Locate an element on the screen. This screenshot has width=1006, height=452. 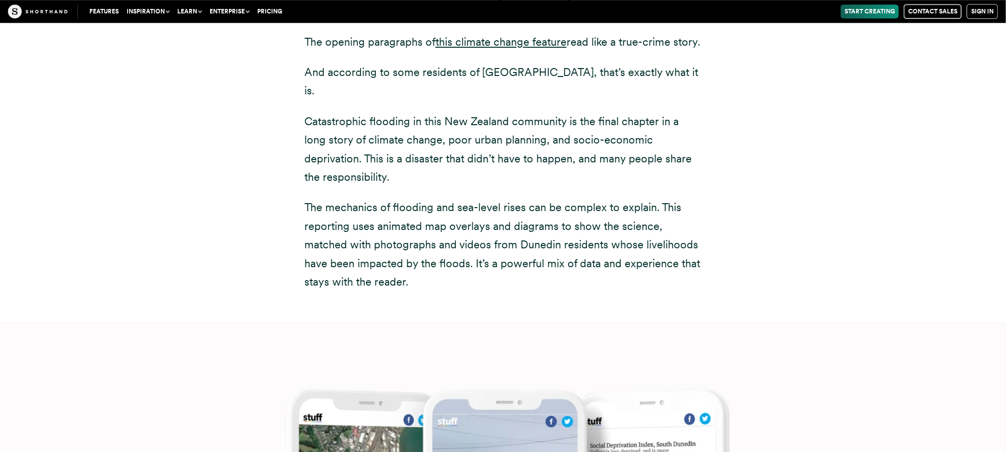
a: this climate change feature is located at coordinates (501, 42).